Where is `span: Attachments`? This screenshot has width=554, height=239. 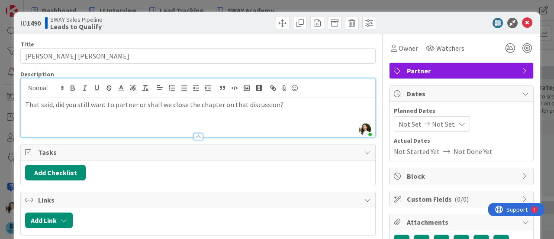 span: Attachments is located at coordinates (462, 222).